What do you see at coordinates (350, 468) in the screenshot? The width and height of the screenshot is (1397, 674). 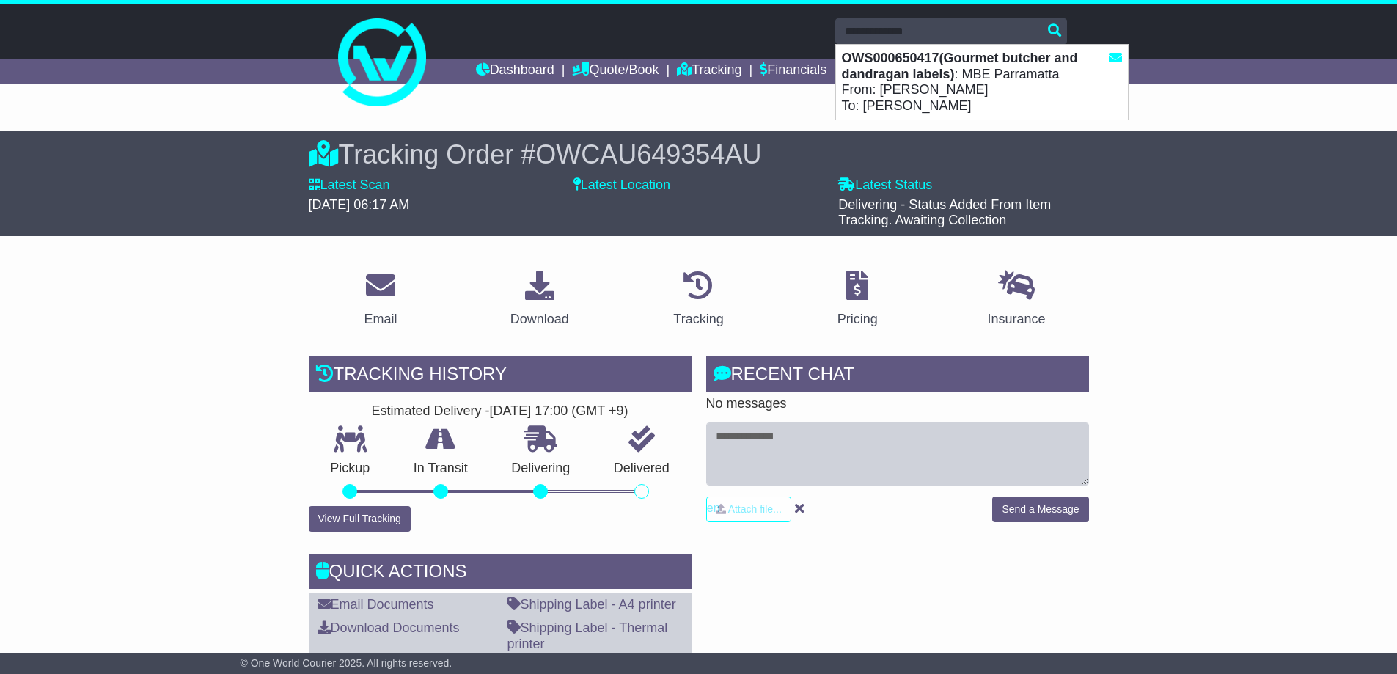 I see `p: Pickup` at bounding box center [350, 468].